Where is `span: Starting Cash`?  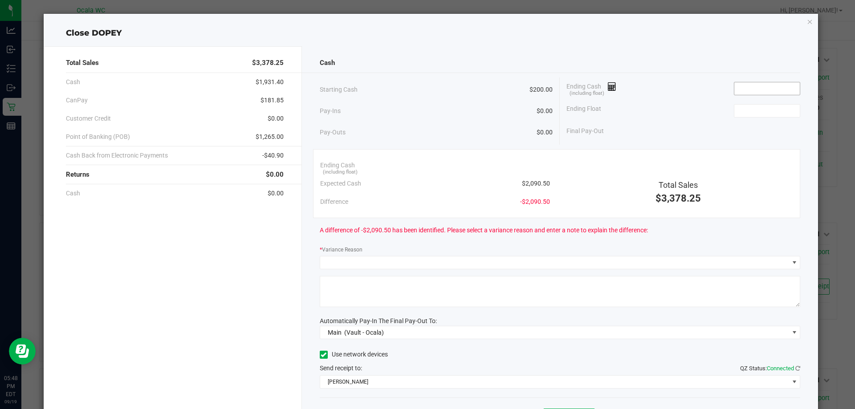 span: Starting Cash is located at coordinates (339, 90).